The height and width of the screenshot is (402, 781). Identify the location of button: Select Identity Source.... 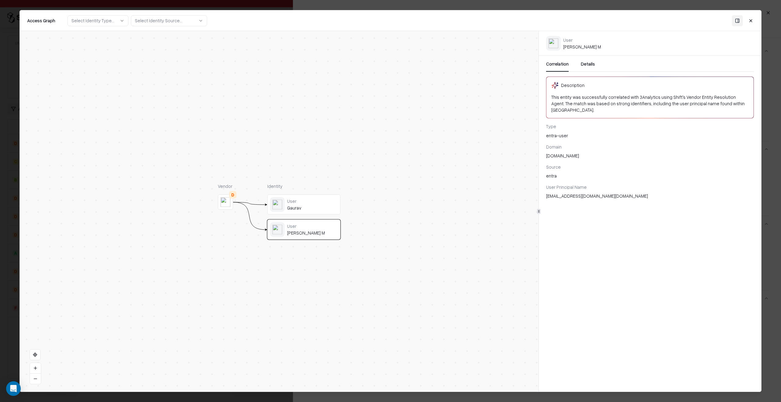
(169, 20).